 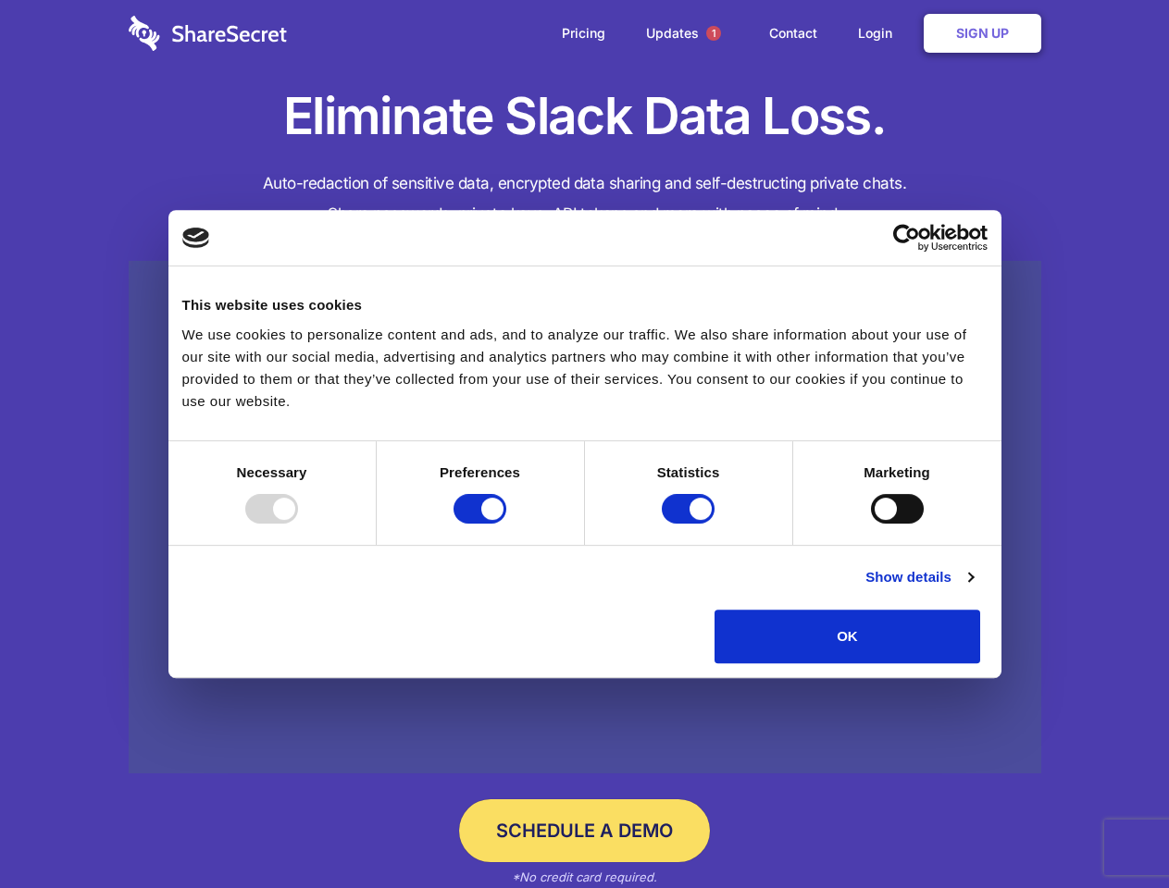 I want to click on a: Wistia video thumbnail, so click(x=585, y=517).